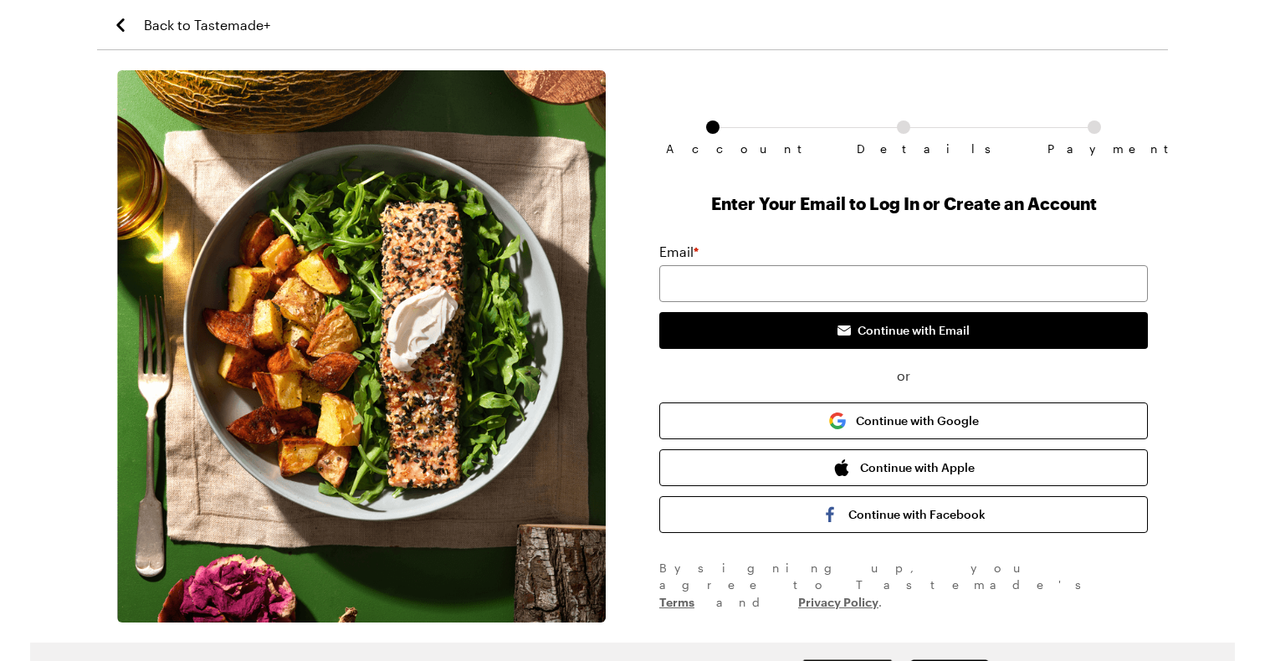  I want to click on a: Terms, so click(677, 600).